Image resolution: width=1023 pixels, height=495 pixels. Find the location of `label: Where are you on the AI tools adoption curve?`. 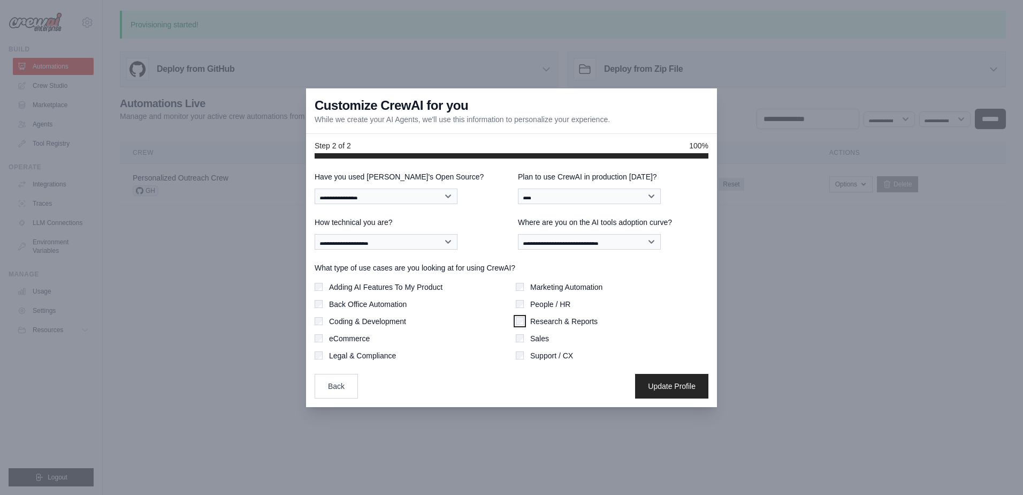

label: Where are you on the AI tools adoption curve? is located at coordinates (613, 222).